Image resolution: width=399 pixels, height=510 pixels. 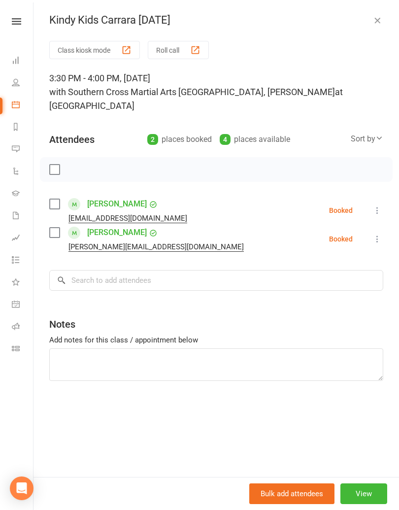 I want to click on button: Roll call, so click(x=178, y=50).